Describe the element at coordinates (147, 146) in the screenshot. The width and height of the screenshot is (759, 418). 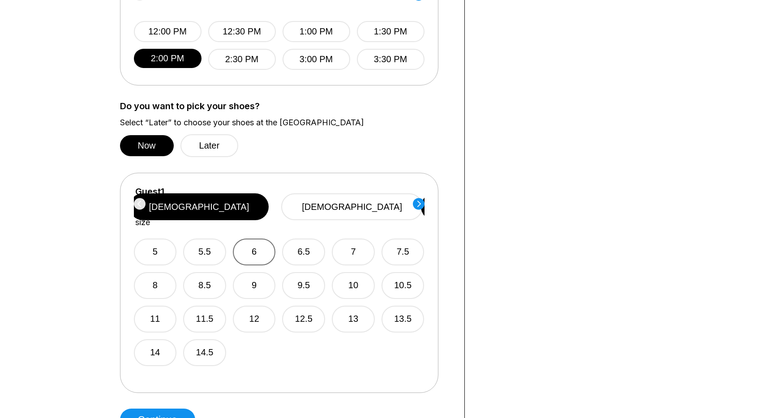
I see `button: Now` at that location.